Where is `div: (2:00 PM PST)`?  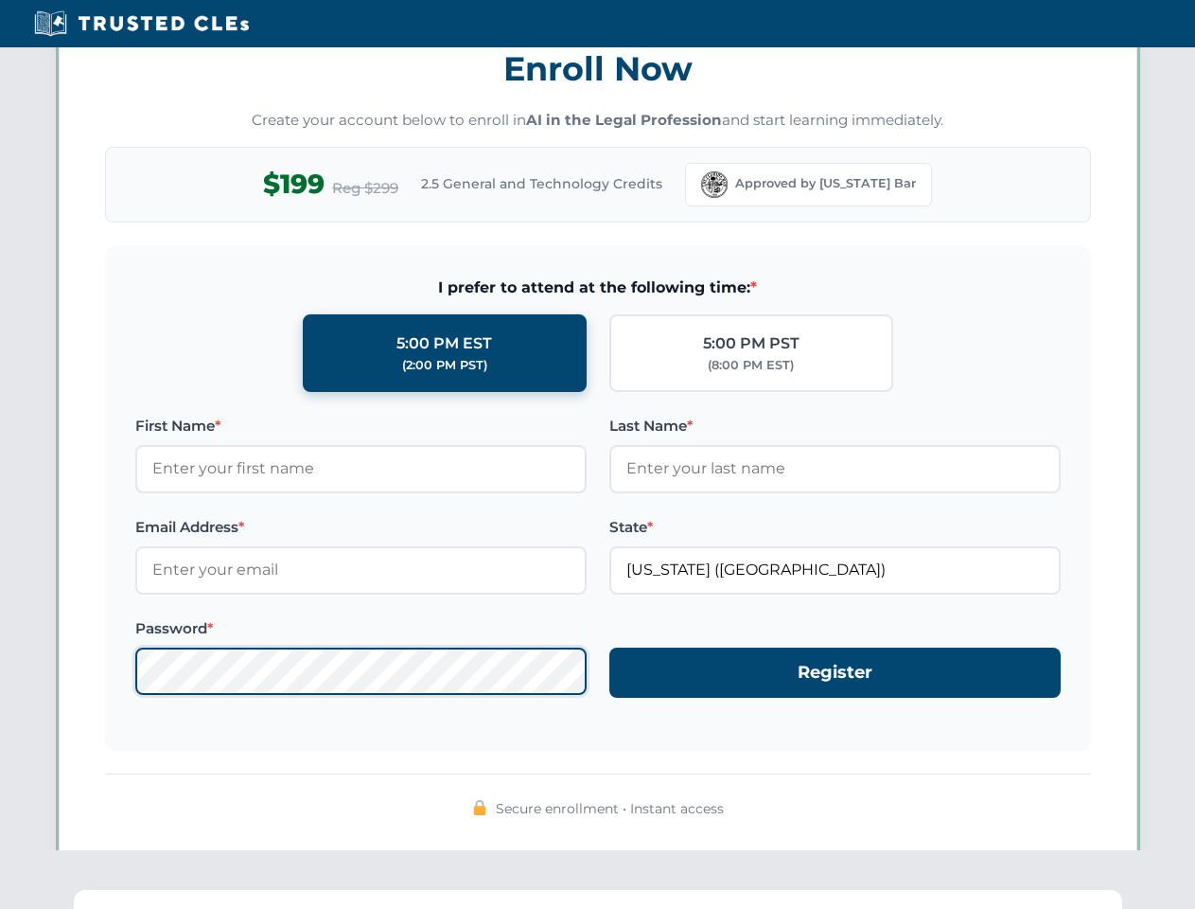 div: (2:00 PM PST) is located at coordinates (445, 365).